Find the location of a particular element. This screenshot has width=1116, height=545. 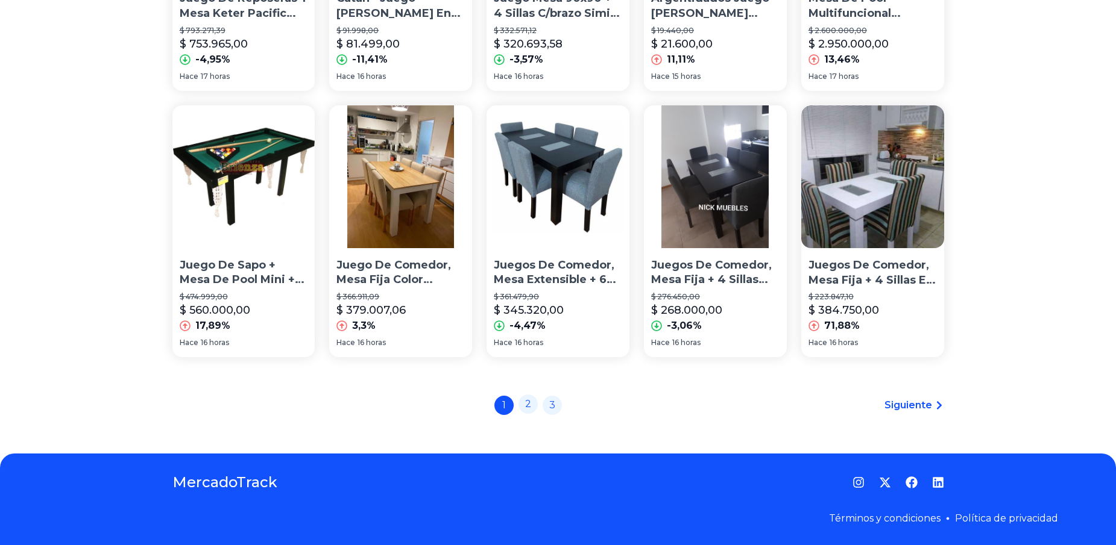

span: Siguiente is located at coordinates (908, 406).